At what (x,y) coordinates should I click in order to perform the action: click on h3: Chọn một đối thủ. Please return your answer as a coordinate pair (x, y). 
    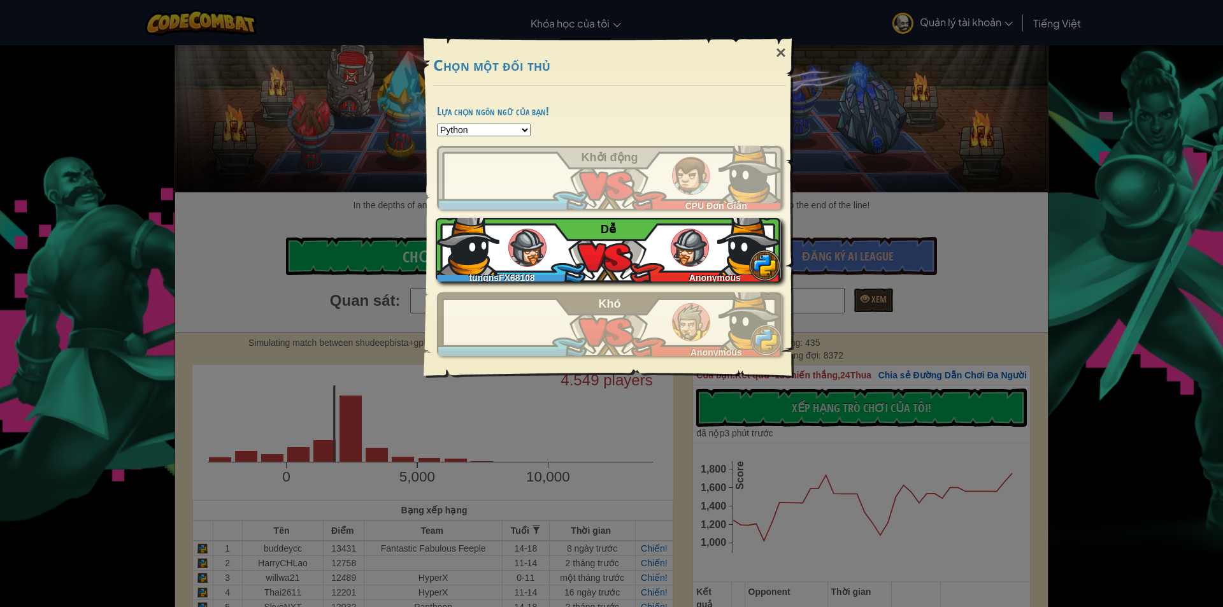
    Looking at the image, I should click on (609, 65).